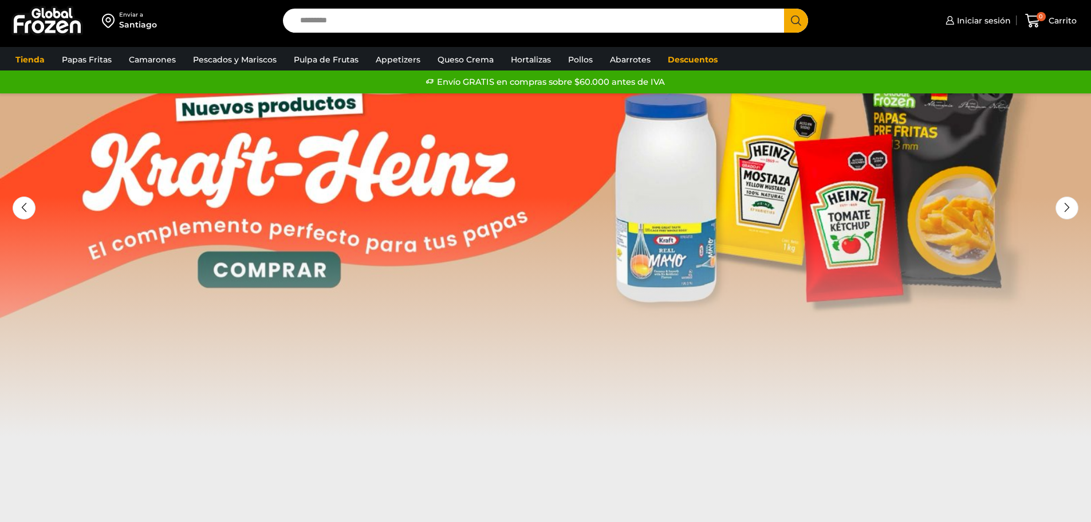 The height and width of the screenshot is (522, 1091). Describe the element at coordinates (630, 60) in the screenshot. I see `a: Abarrotes` at that location.